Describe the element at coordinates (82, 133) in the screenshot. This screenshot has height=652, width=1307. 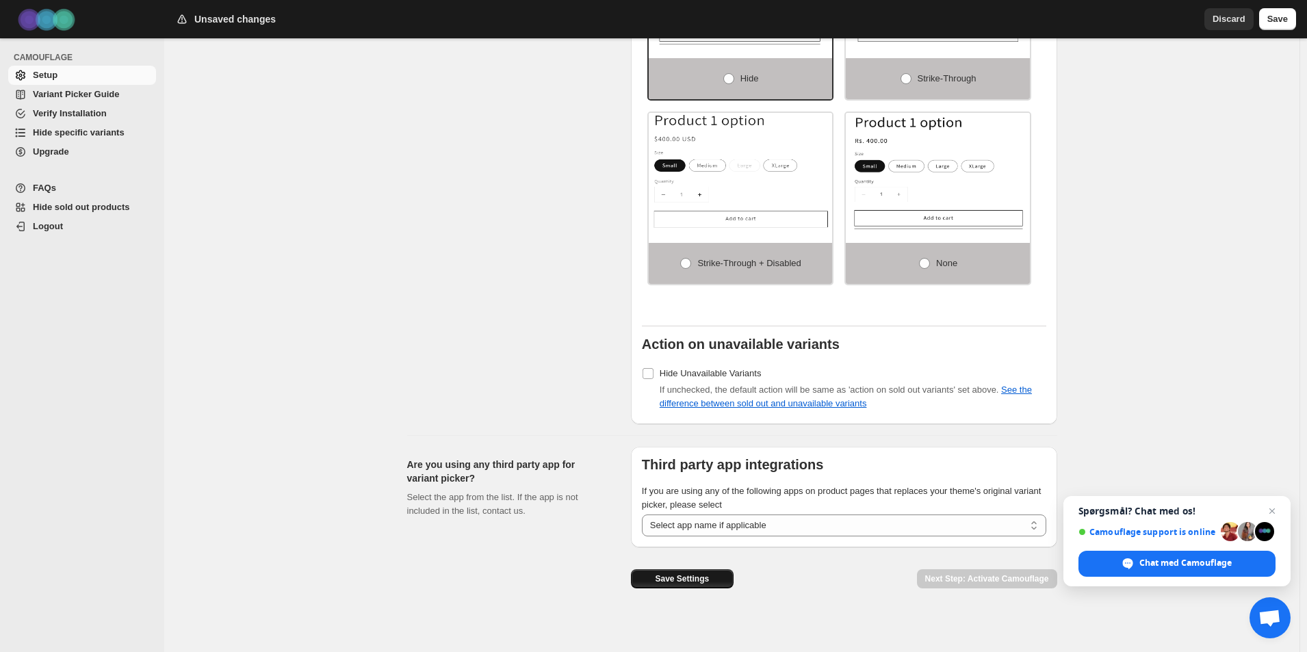
I see `a: Hide specific variants` at that location.